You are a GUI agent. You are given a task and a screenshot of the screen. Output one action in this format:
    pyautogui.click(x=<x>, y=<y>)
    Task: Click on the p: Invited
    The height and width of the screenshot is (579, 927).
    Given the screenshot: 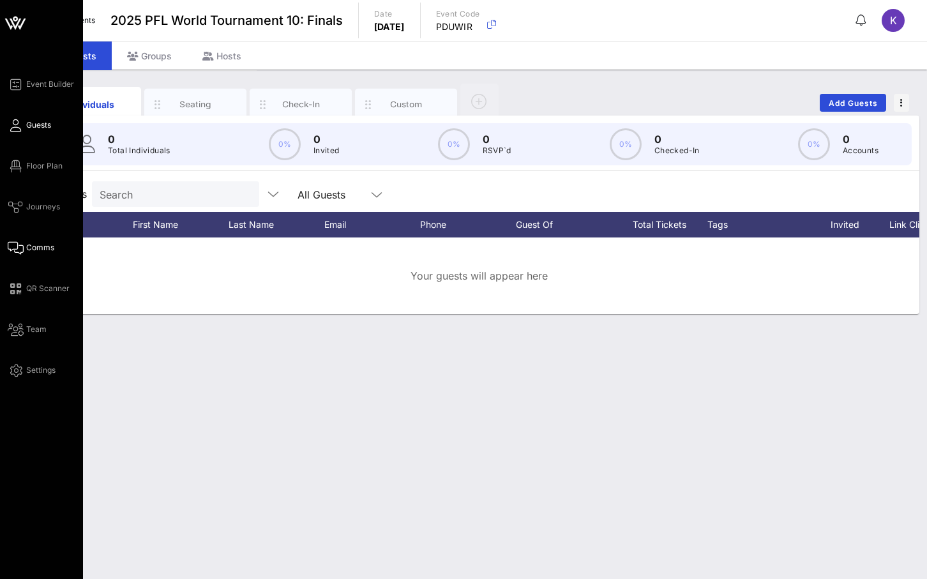 What is the action you would take?
    pyautogui.click(x=326, y=151)
    